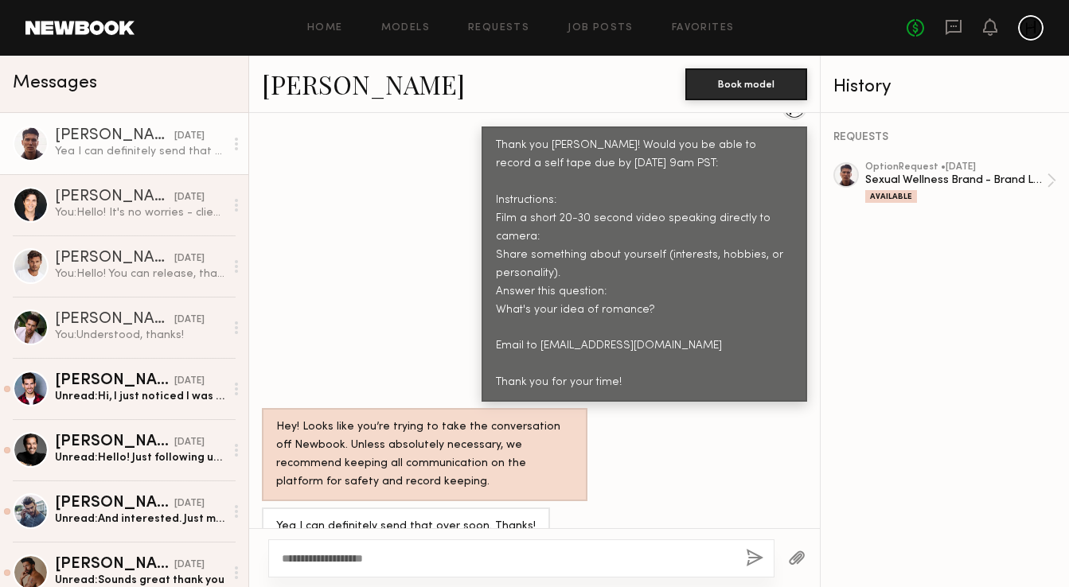 The image size is (1069, 587). What do you see at coordinates (424, 455) in the screenshot?
I see `div: Hey! Looks like you’re trying to take the conversation off Newbook. Unless absolutely necessary, ...` at bounding box center [424, 455].